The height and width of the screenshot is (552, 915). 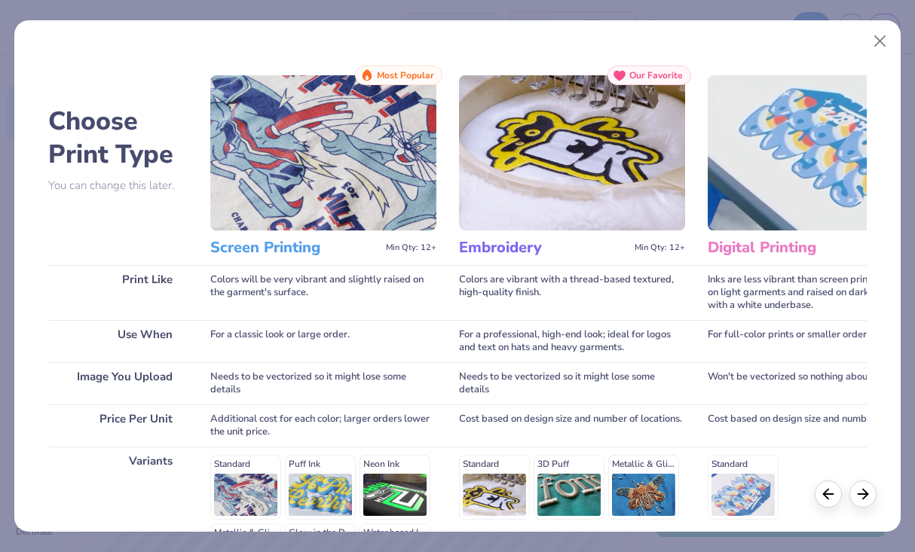 I want to click on img: Embroidery, so click(x=572, y=153).